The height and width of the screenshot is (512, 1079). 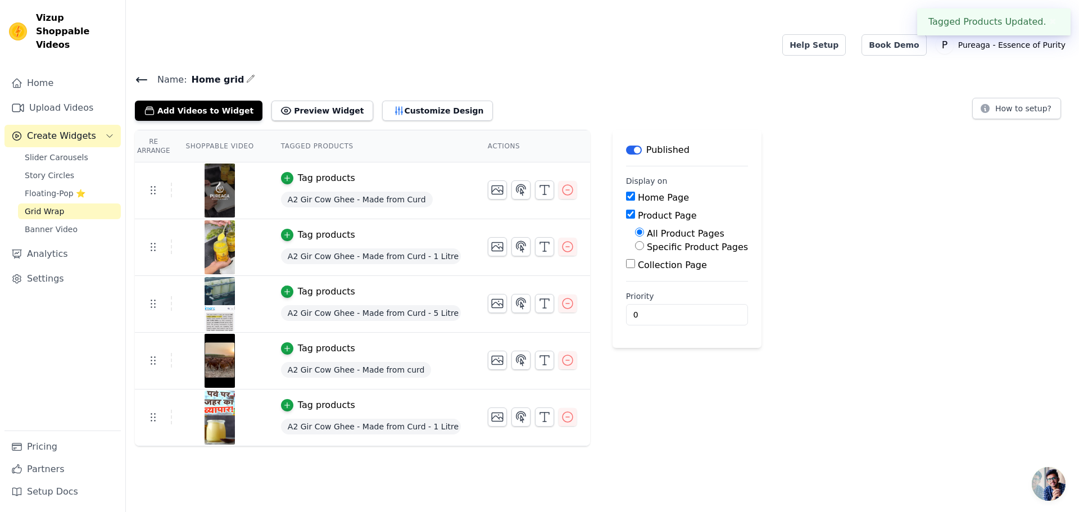 What do you see at coordinates (76, 31) in the screenshot?
I see `span: Vizup Shoppable Videos` at bounding box center [76, 31].